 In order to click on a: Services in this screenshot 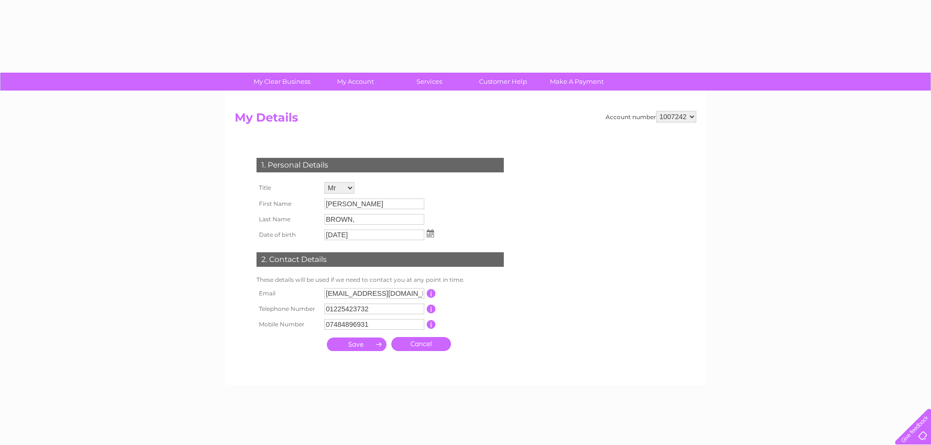, I will do `click(429, 81)`.